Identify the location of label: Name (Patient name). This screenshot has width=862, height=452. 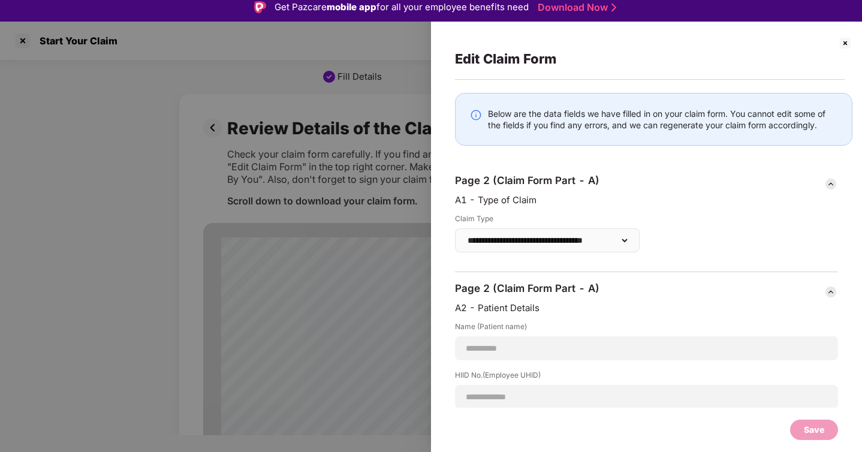
(646, 328).